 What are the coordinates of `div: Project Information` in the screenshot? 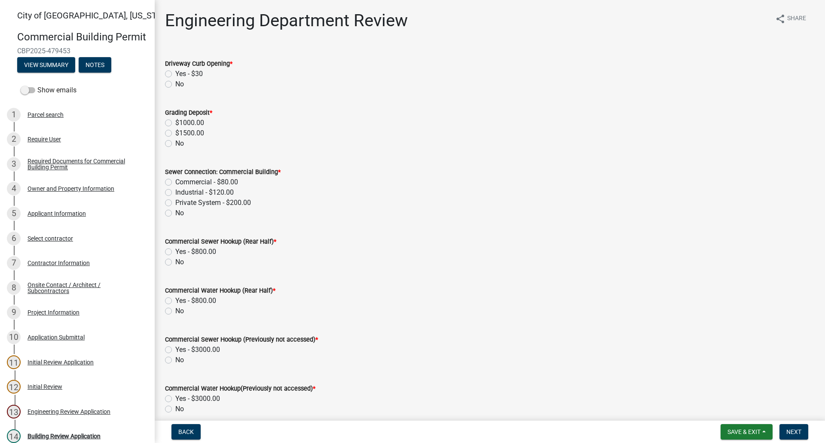 It's located at (53, 312).